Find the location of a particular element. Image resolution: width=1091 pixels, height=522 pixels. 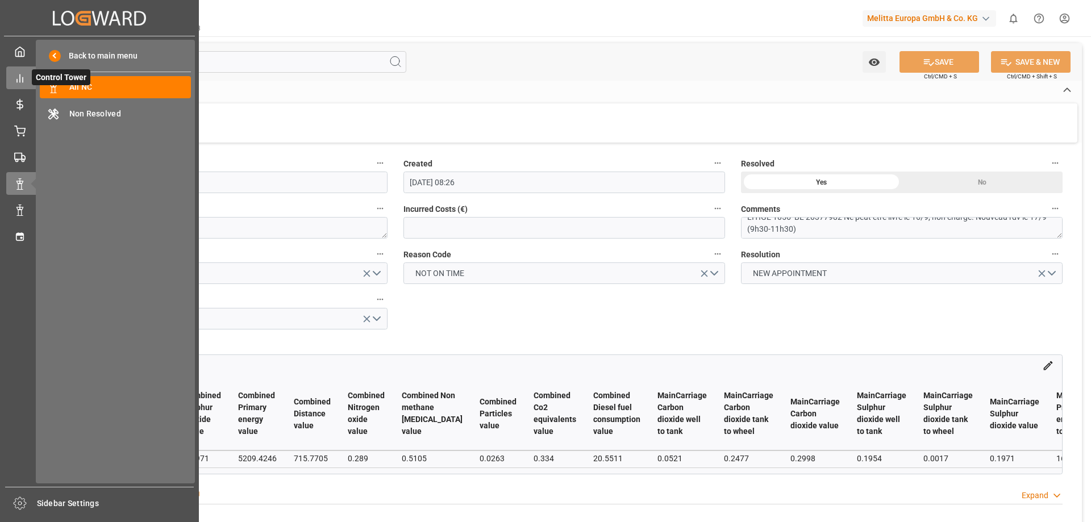

div: 0.2998 is located at coordinates (815, 459).